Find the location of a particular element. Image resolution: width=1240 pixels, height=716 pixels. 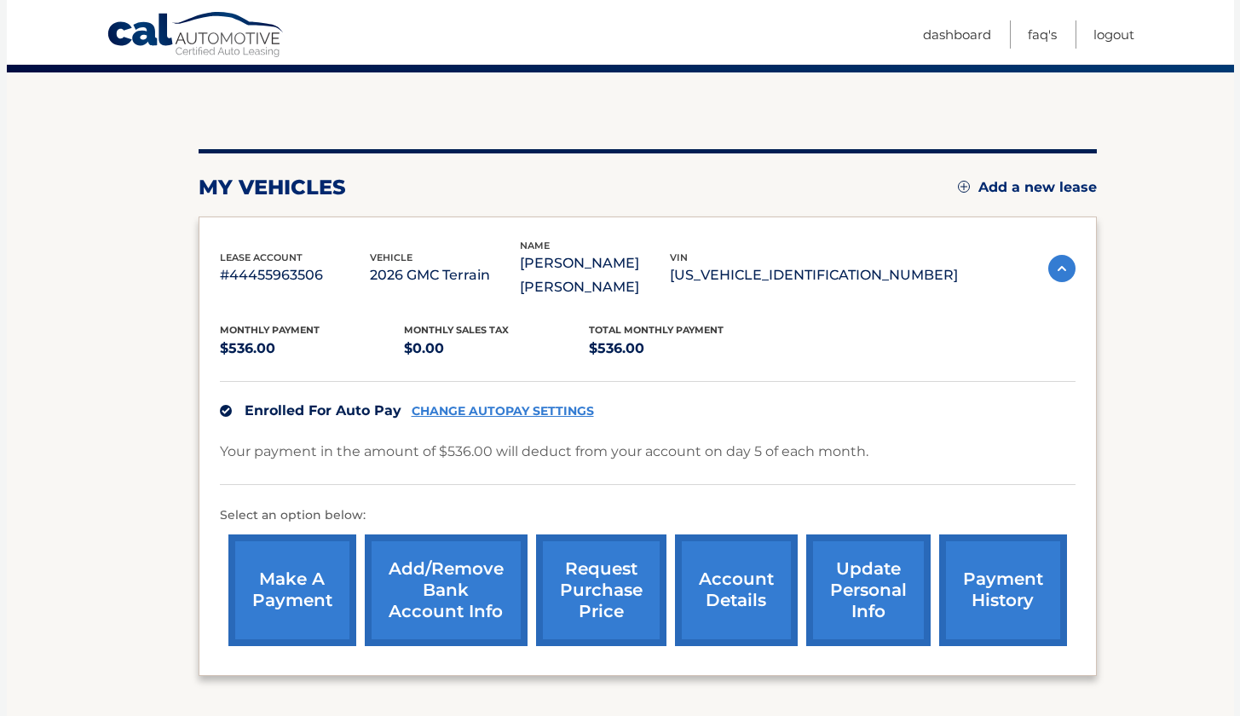

a: make a payment is located at coordinates (292, 590).